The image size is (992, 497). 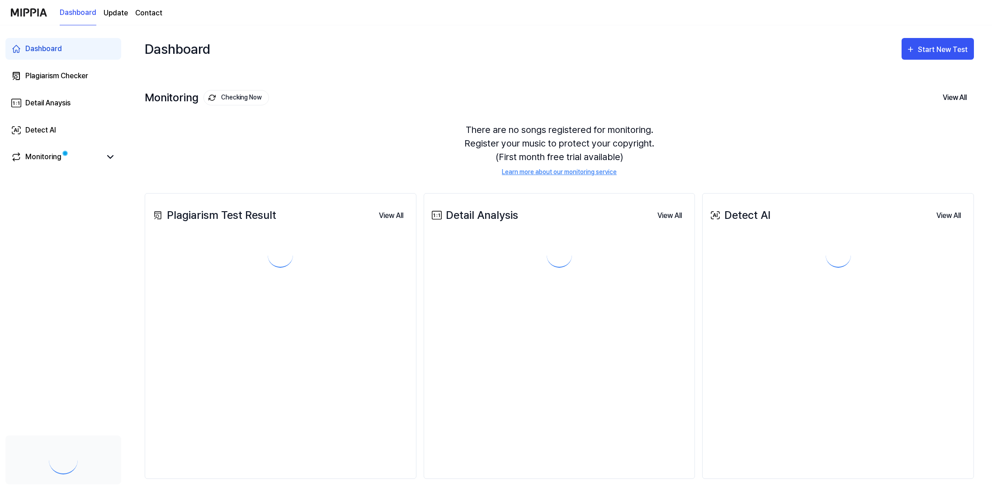 I want to click on a: Plagiarism Checker, so click(x=63, y=76).